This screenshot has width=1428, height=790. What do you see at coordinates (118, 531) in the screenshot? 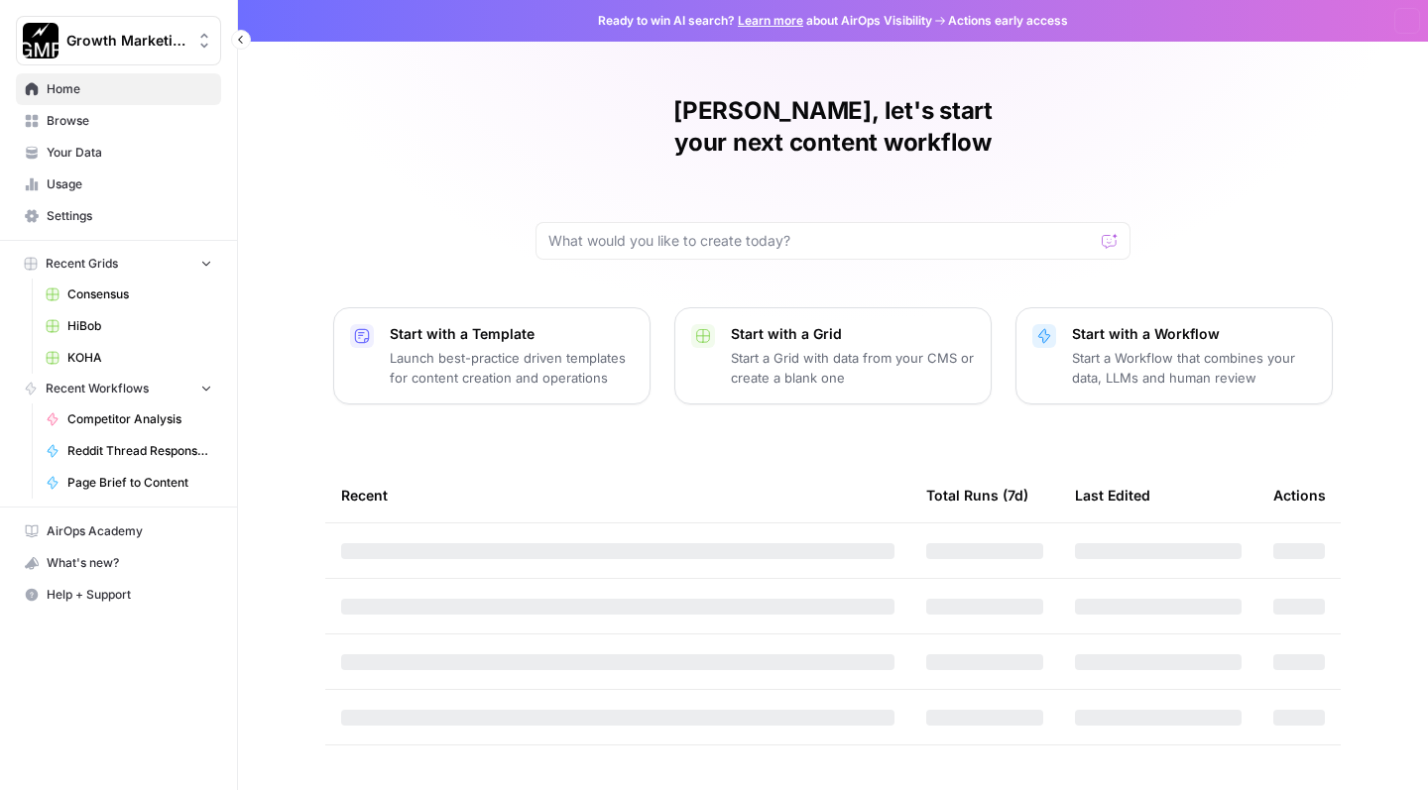
I see `a: AirOps Academy` at bounding box center [118, 531].